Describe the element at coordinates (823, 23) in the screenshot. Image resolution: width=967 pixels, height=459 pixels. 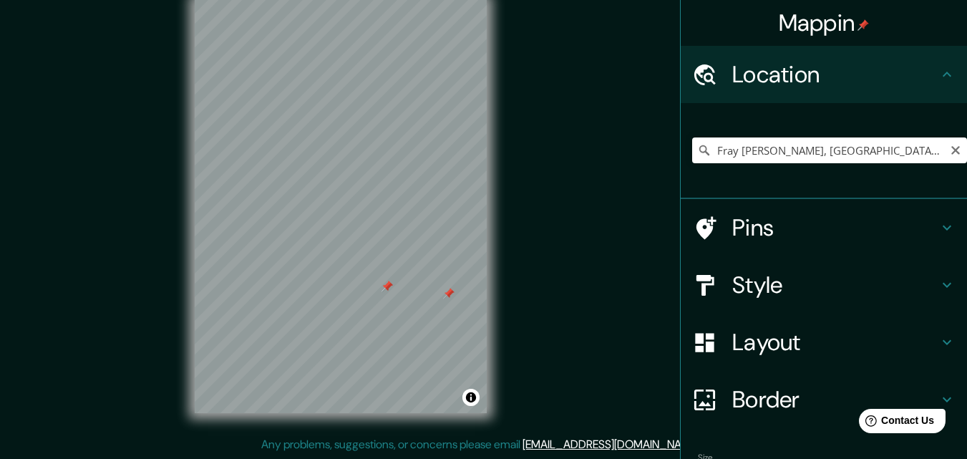
I see `h4: Mappin` at that location.